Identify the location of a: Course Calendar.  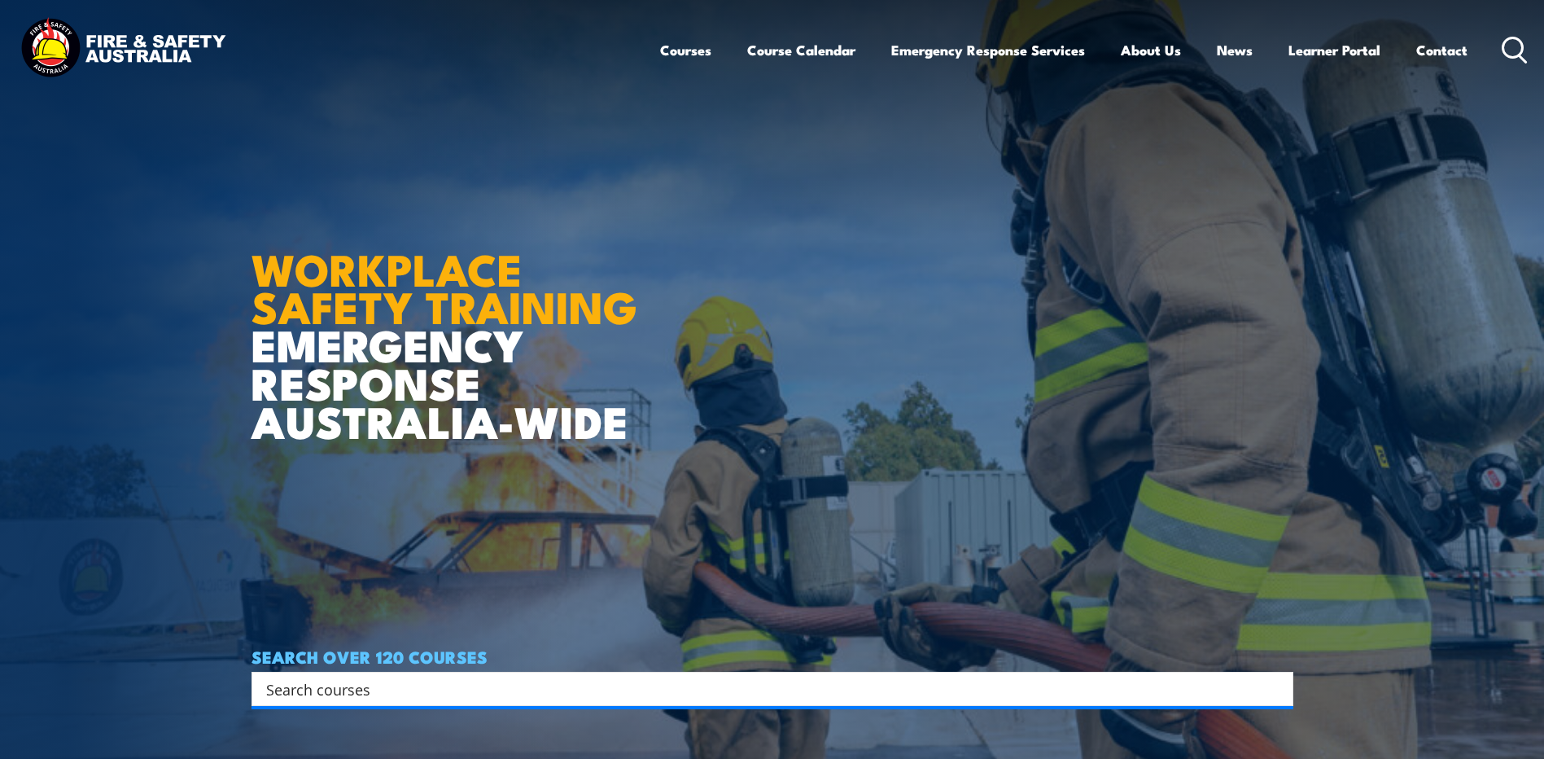
(801, 50).